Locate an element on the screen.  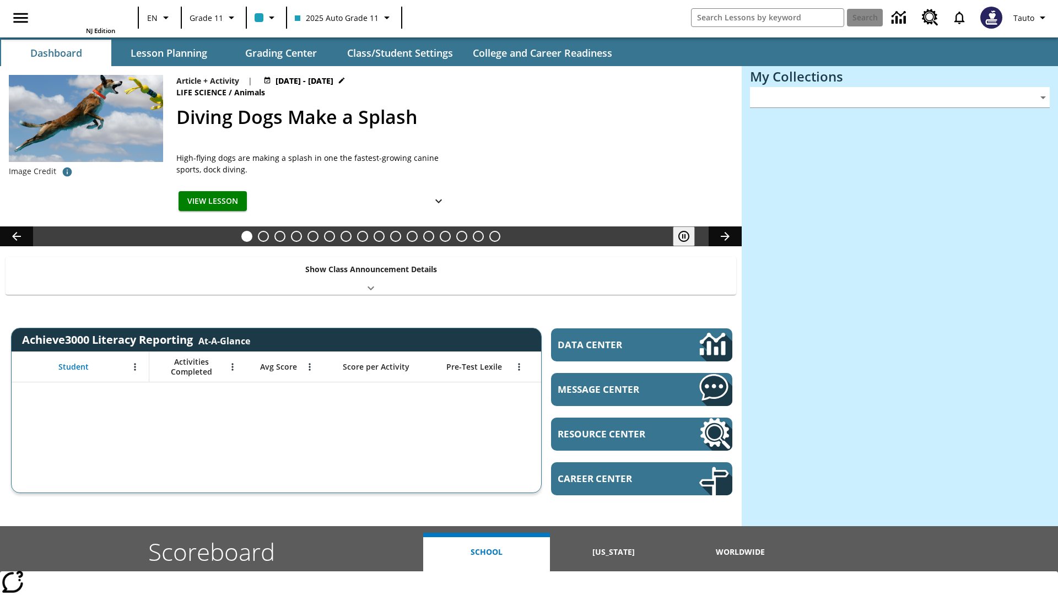
button: Slide 15 Point of View is located at coordinates (478, 236).